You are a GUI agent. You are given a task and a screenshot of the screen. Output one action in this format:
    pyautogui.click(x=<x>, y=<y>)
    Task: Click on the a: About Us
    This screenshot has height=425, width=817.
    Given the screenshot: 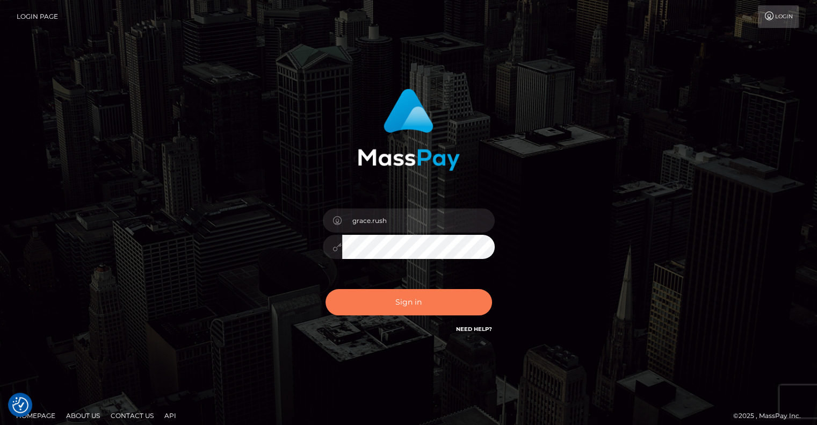 What is the action you would take?
    pyautogui.click(x=83, y=415)
    